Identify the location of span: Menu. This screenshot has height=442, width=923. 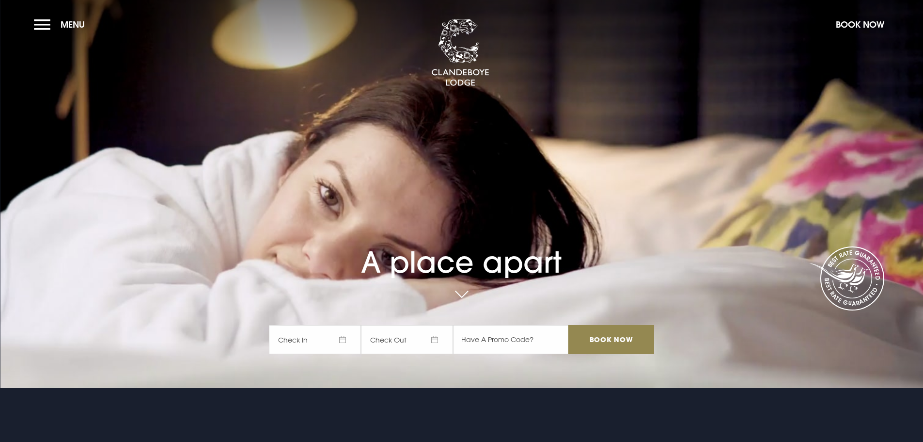
(73, 24).